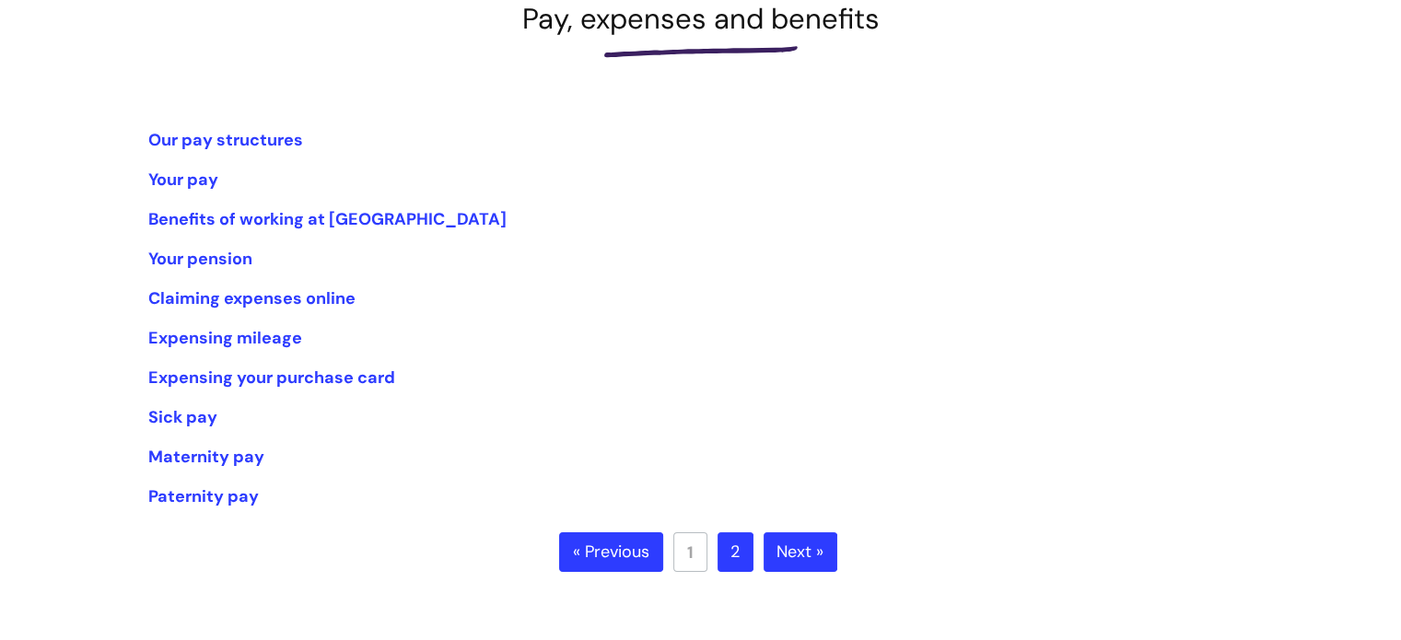 The height and width of the screenshot is (640, 1401). What do you see at coordinates (204, 496) in the screenshot?
I see `a: Paternity pay` at bounding box center [204, 496].